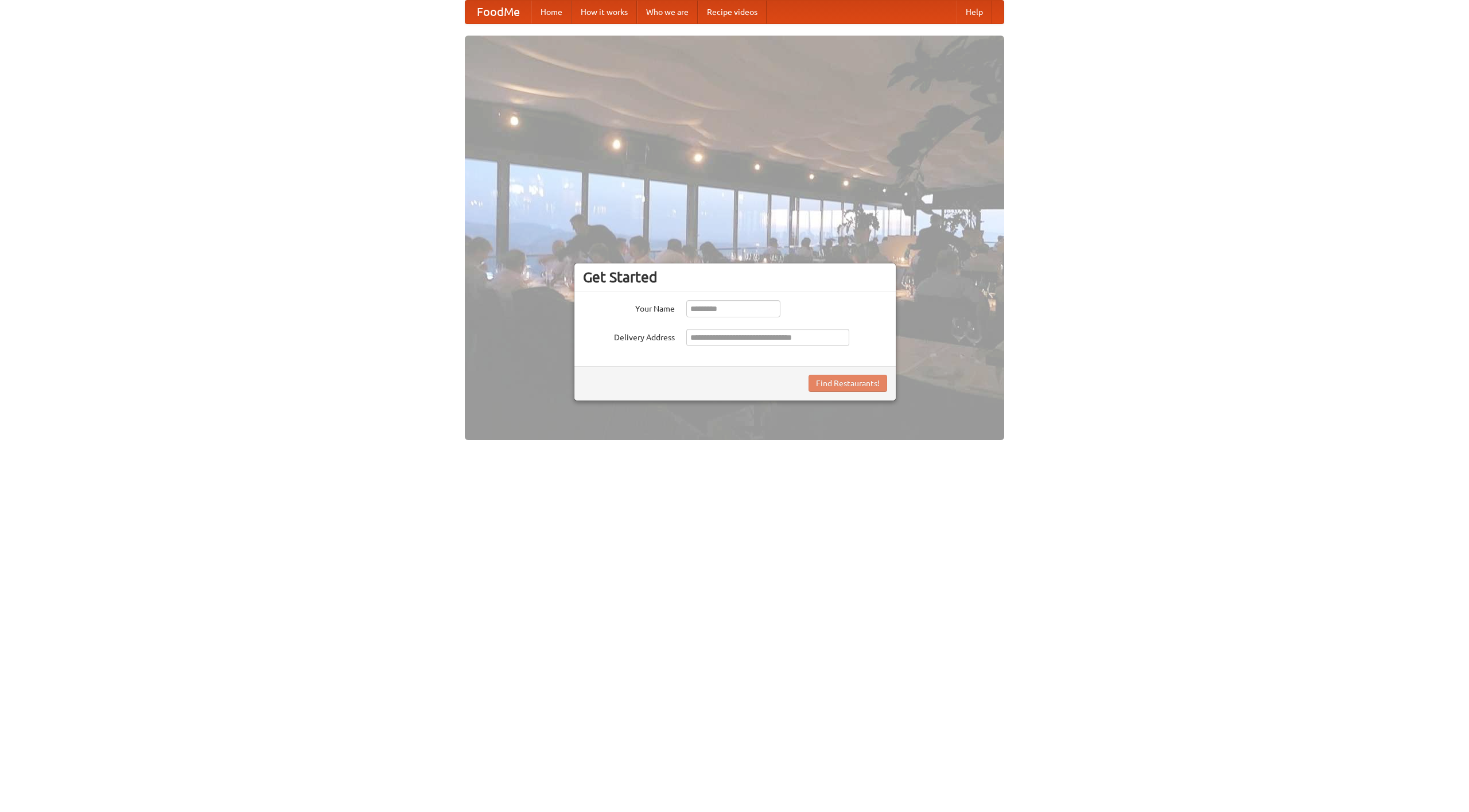 This screenshot has width=1469, height=812. Describe the element at coordinates (975, 12) in the screenshot. I see `a: Help` at that location.